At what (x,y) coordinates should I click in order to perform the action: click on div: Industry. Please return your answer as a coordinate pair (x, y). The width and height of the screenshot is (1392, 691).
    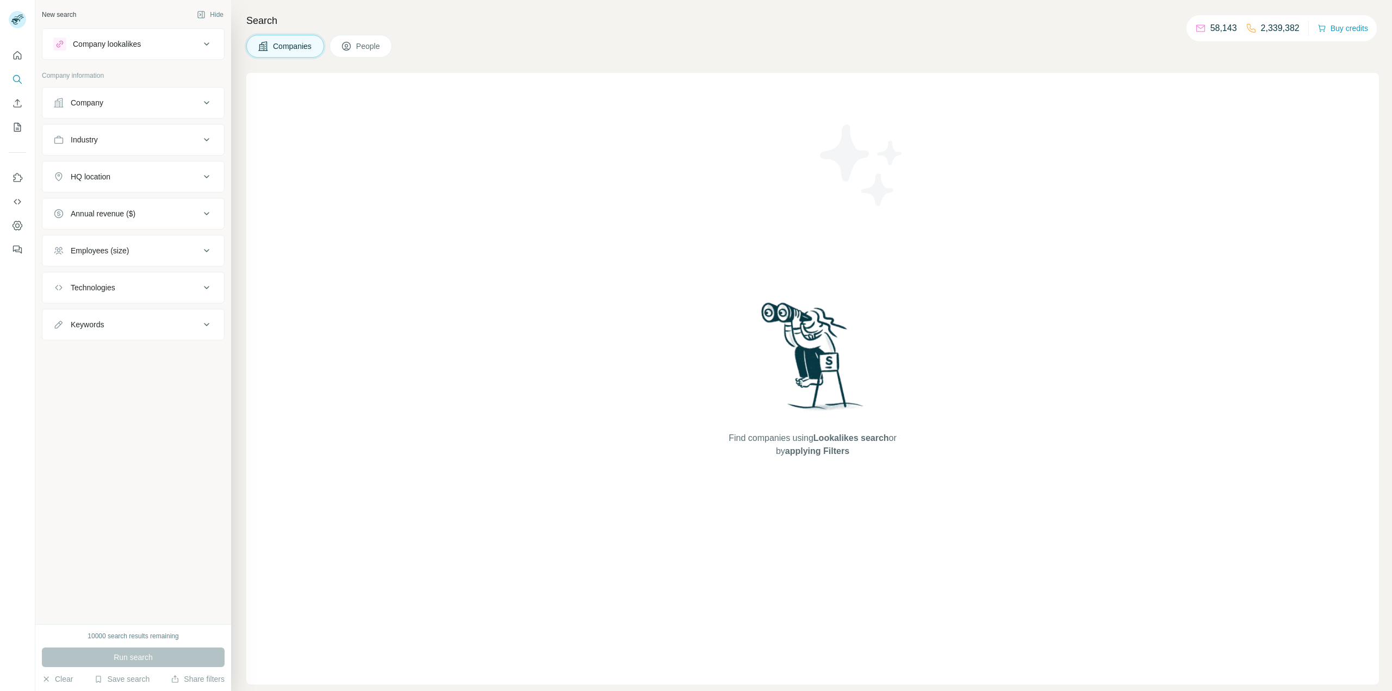
    Looking at the image, I should click on (84, 140).